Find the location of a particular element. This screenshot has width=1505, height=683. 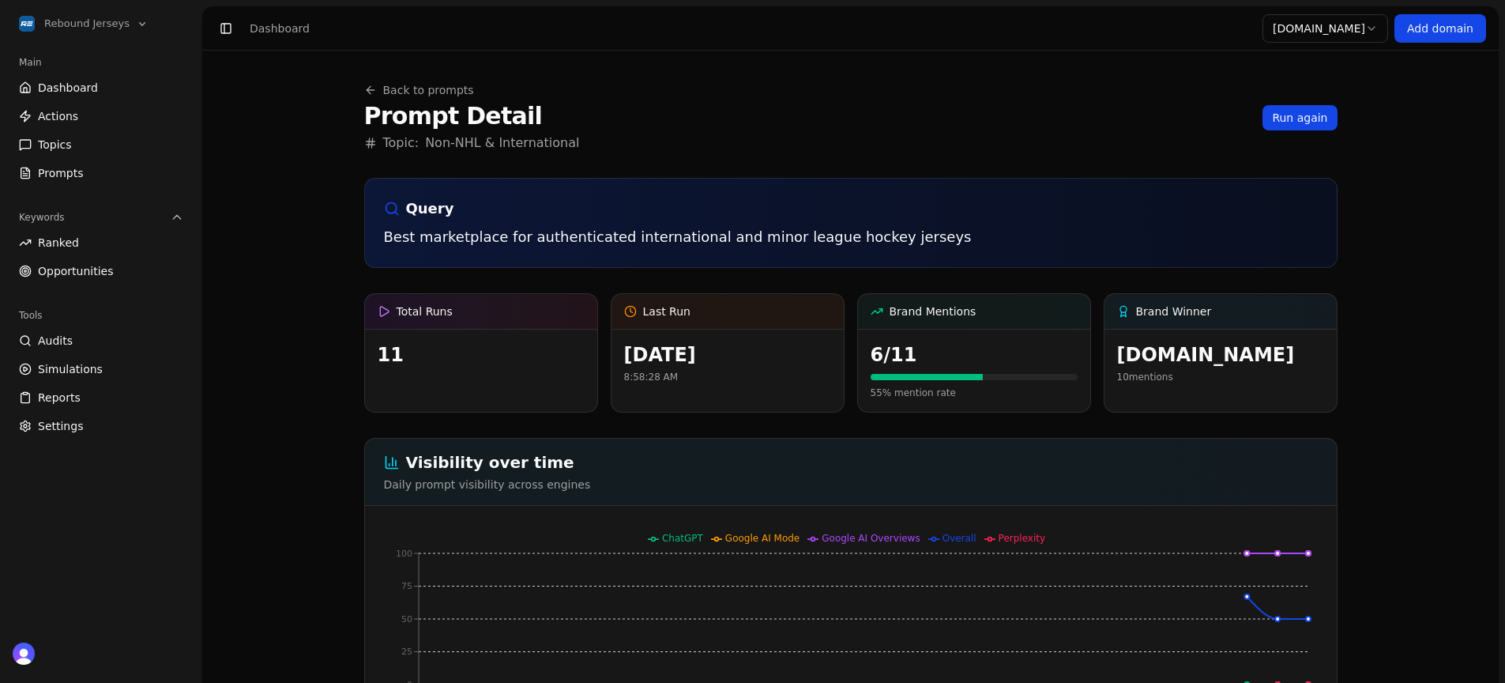

a: Audits is located at coordinates (101, 340).